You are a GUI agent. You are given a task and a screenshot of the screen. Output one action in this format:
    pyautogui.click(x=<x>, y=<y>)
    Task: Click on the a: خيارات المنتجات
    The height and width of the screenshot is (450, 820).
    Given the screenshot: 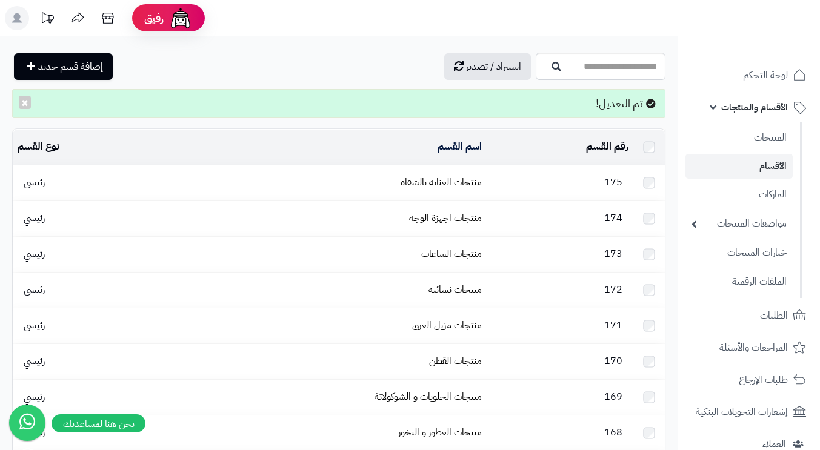 What is the action you would take?
    pyautogui.click(x=739, y=253)
    